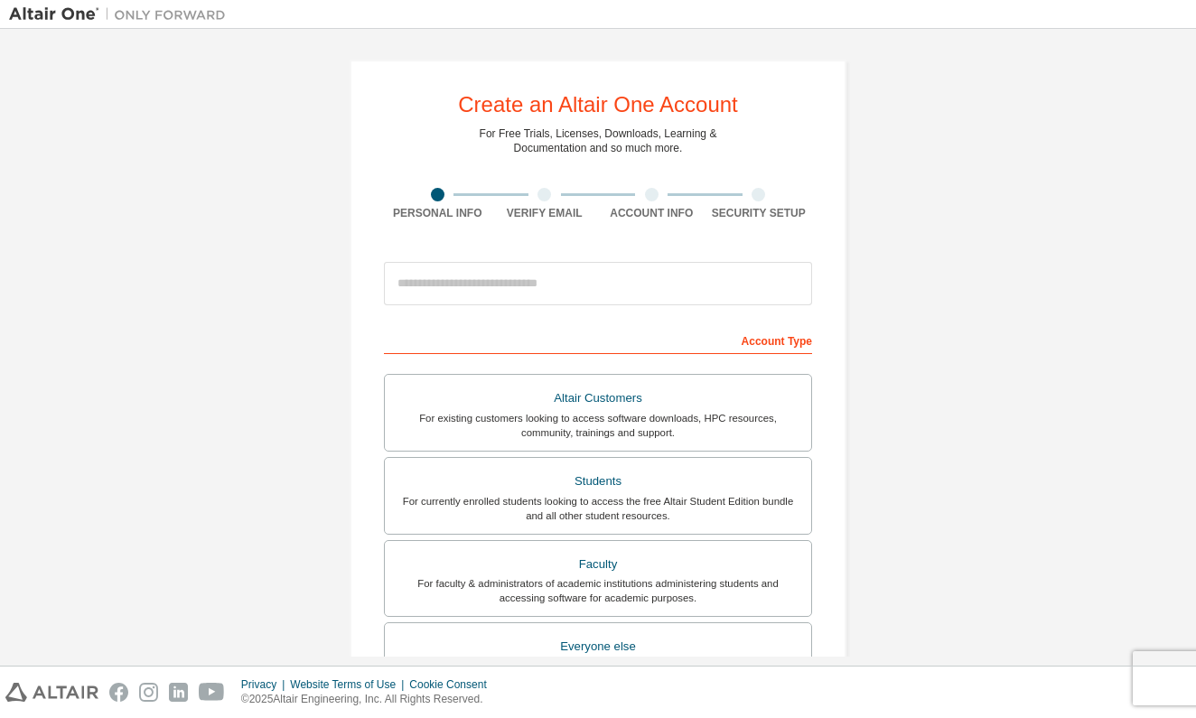  I want to click on div: Altair Customers, so click(598, 398).